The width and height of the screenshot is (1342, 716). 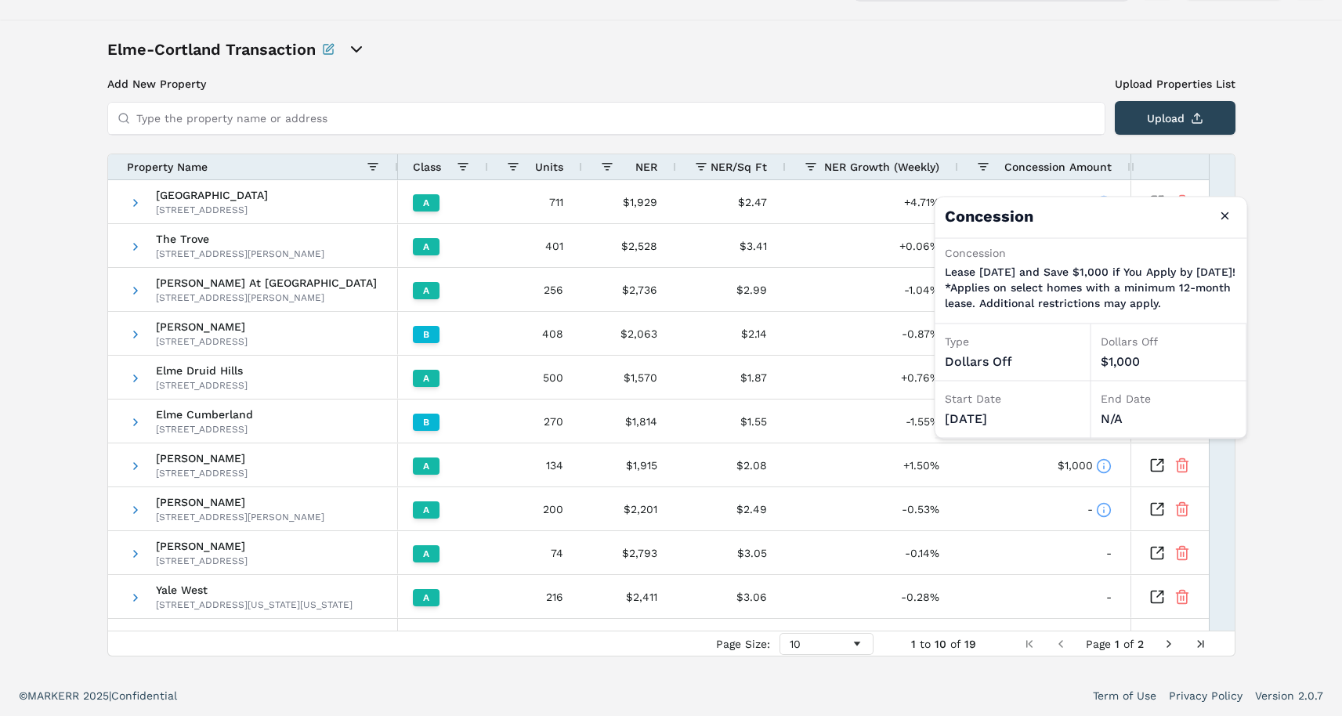 What do you see at coordinates (1013, 342) in the screenshot?
I see `div: Type` at bounding box center [1013, 342].